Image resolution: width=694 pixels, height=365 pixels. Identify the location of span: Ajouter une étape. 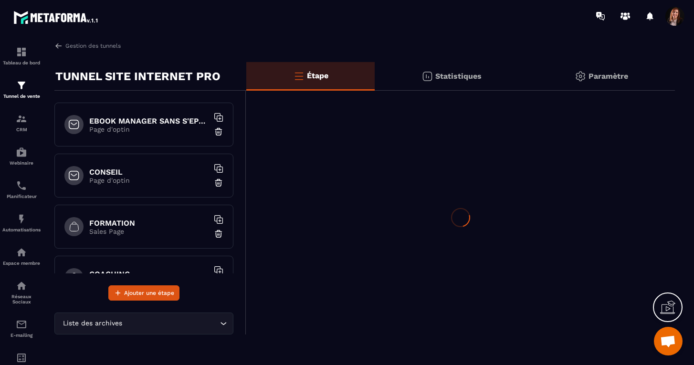
(149, 293).